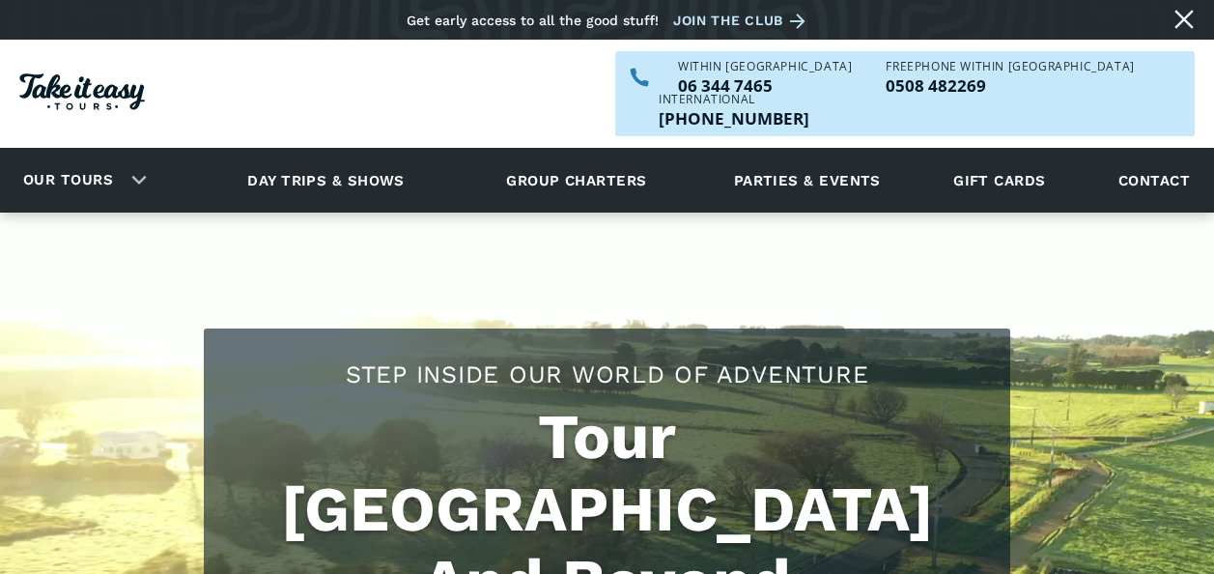 The image size is (1214, 574). I want to click on a: Our tours, so click(68, 180).